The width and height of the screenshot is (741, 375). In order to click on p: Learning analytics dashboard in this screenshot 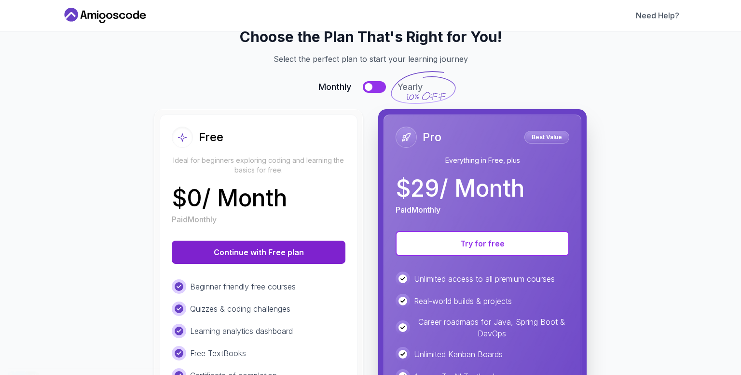, I will do `click(241, 331)`.